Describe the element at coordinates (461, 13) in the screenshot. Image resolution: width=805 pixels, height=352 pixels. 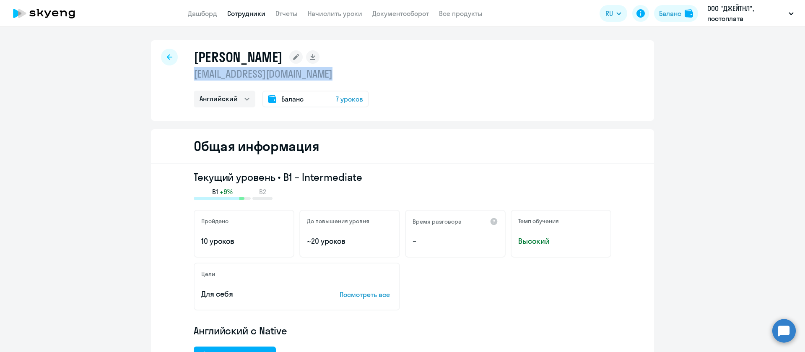
I see `a: Все продукты` at that location.